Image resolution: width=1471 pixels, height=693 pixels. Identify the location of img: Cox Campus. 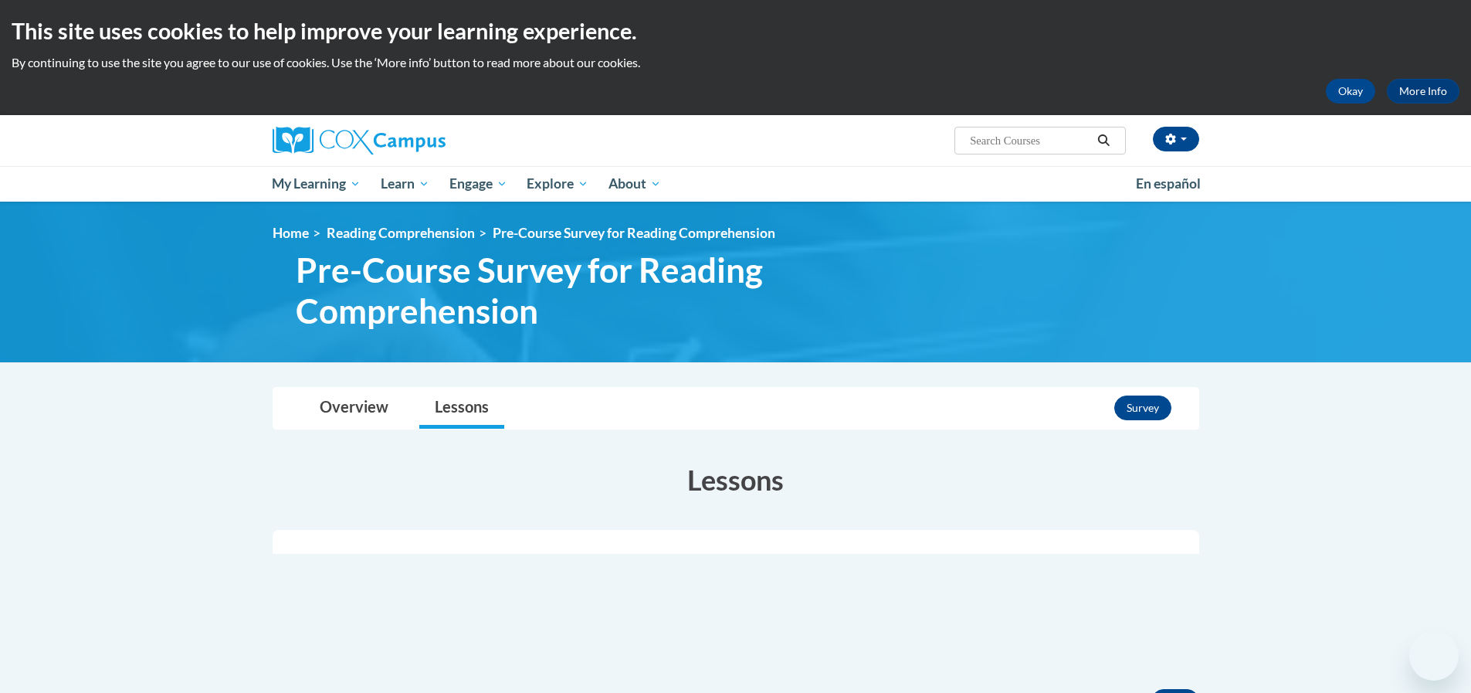
(359, 141).